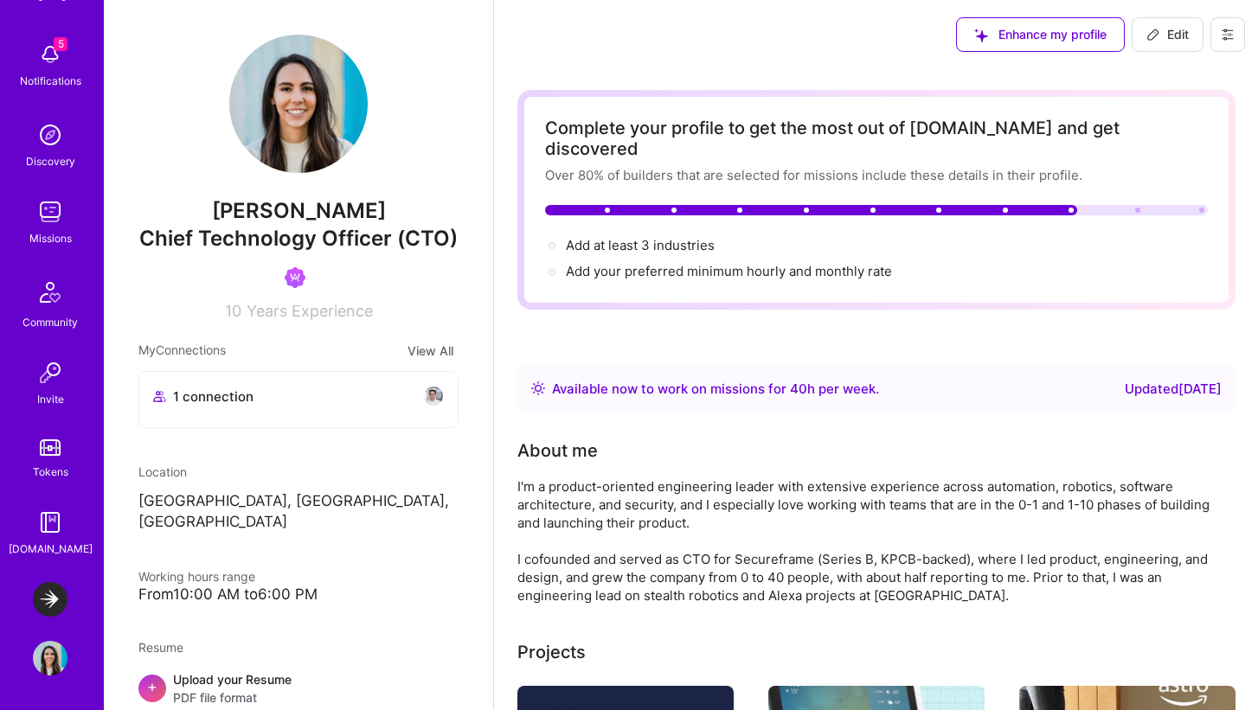 The width and height of the screenshot is (1258, 710). What do you see at coordinates (50, 322) in the screenshot?
I see `div: Community` at bounding box center [50, 322].